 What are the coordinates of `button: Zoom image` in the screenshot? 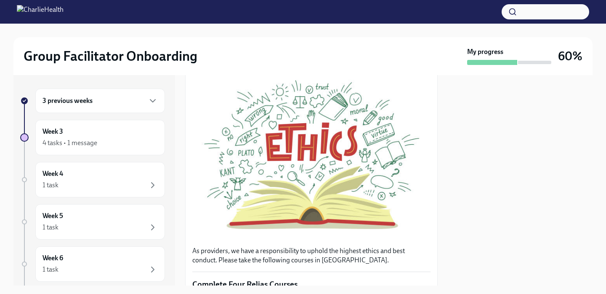 It's located at (312, 155).